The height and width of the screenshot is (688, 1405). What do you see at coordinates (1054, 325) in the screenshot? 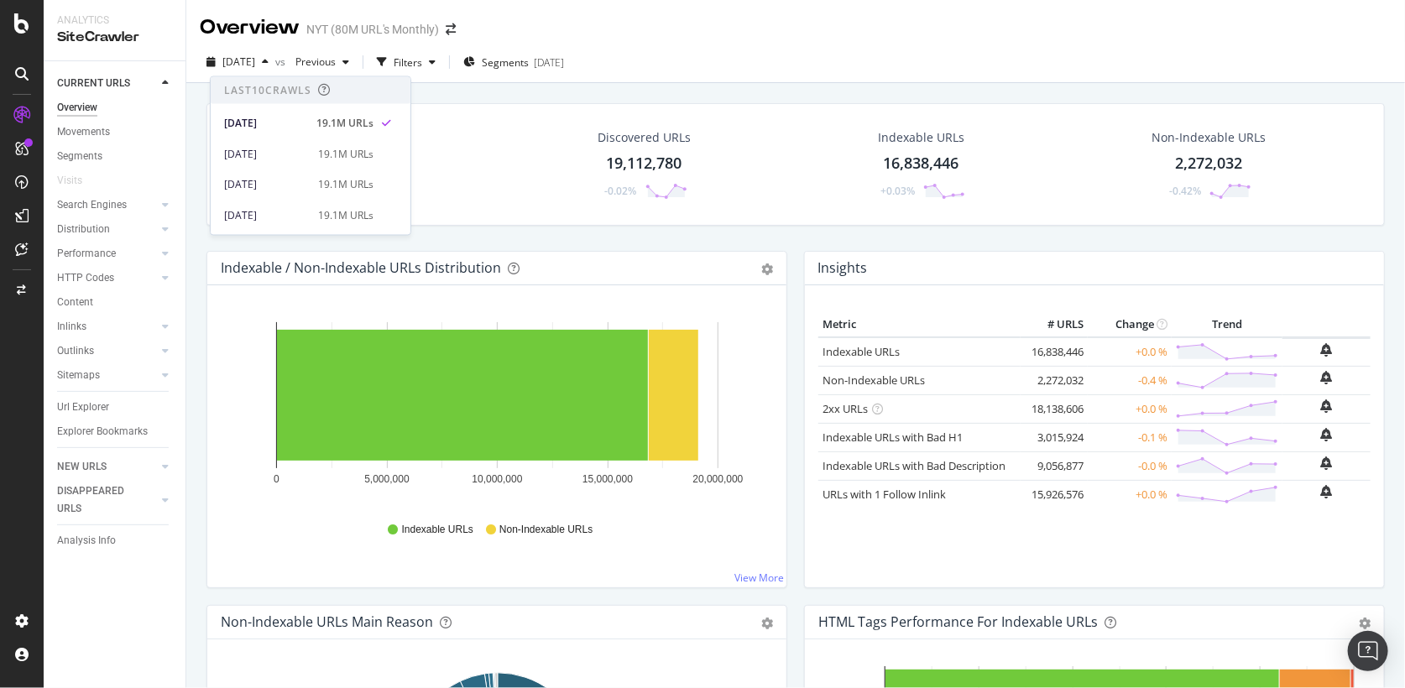
I see `th: # URLS` at bounding box center [1054, 325].